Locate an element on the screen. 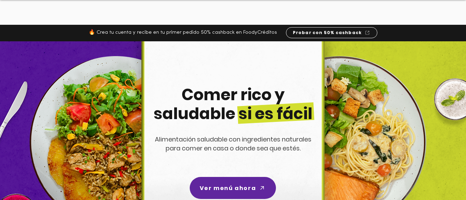 The image size is (466, 200). span: 🔥 Crea tu cuenta y recibe en tu primer pedido 50% cashback en FoodyCréditos is located at coordinates (183, 32).